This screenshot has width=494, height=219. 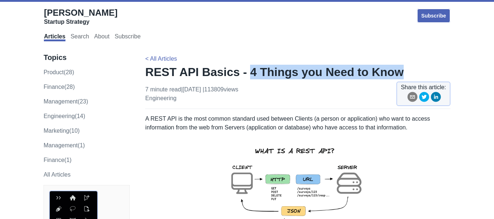 What do you see at coordinates (64, 116) in the screenshot?
I see `a: engineering(14)` at bounding box center [64, 116].